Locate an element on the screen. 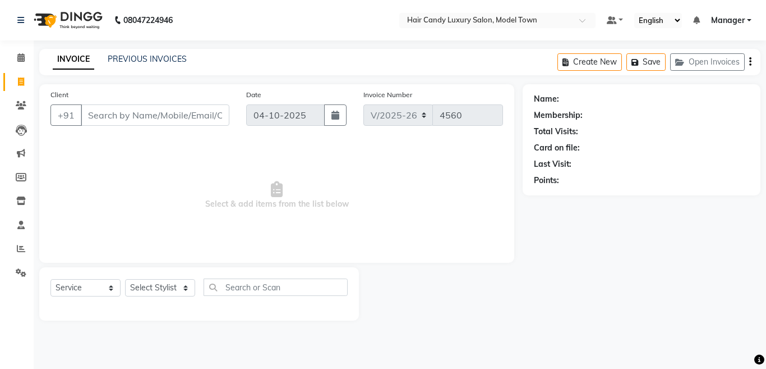  div: Name: is located at coordinates (546, 99).